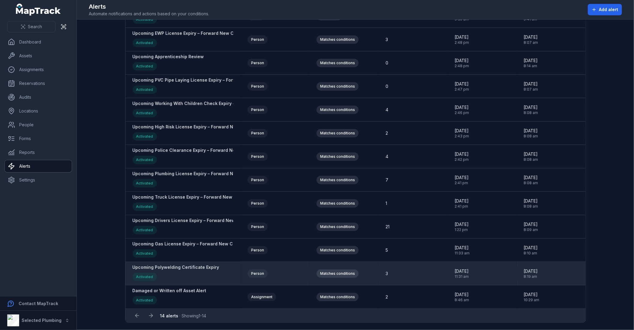 The width and height of the screenshot is (634, 330). I want to click on h2: Alerts, so click(149, 7).